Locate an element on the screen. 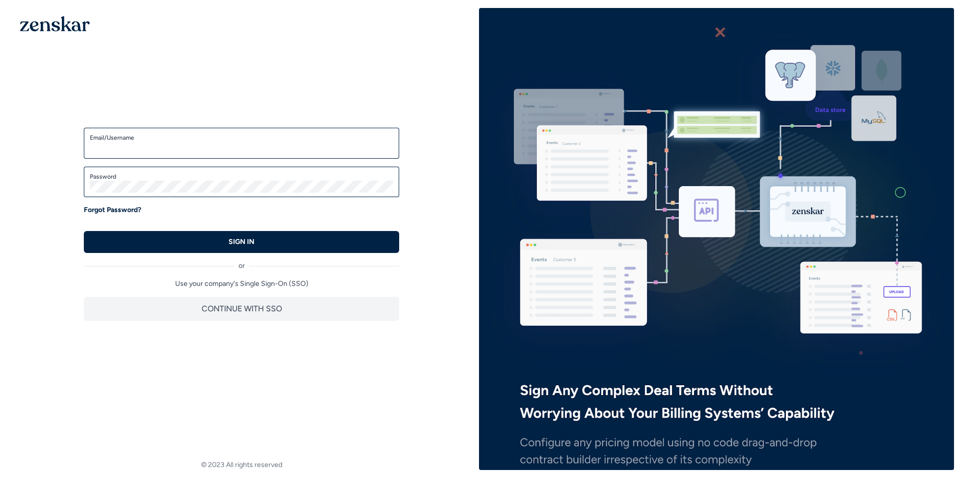 Image resolution: width=958 pixels, height=478 pixels. img: 1OGAJ2xQqyY4LXKgY66KYq0eOWRCkrZdAb3gUhuVAqdWPZE9SRJmCz+oDMSn4zDLXe31Ii730ItAGKgCKgCCgCikA4Av8PJUP... is located at coordinates (55, 23).